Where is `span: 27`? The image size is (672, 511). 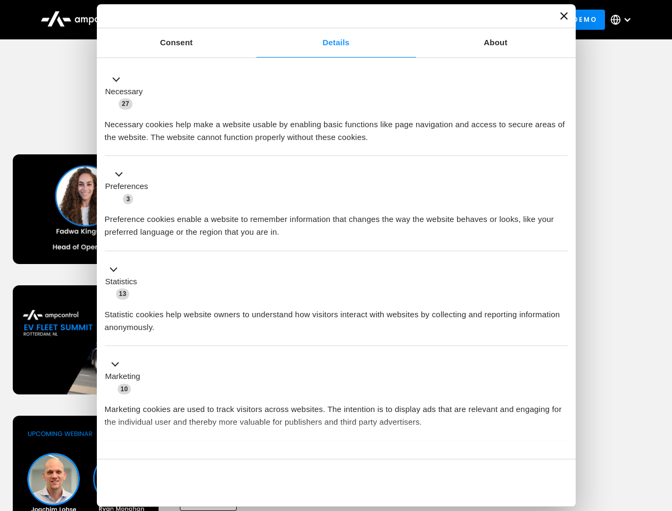
span: 27 is located at coordinates (126, 104).